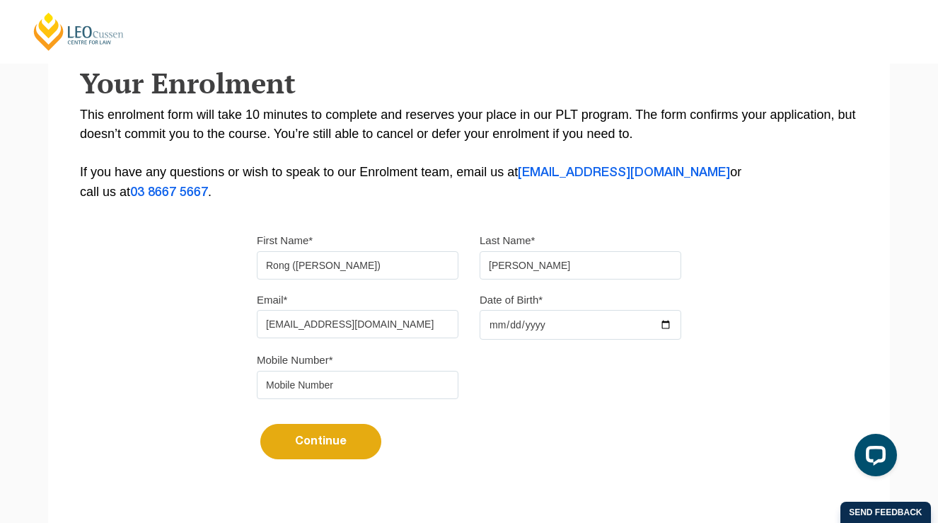 This screenshot has height=523, width=938. What do you see at coordinates (507, 241) in the screenshot?
I see `label: Last Name*` at bounding box center [507, 241].